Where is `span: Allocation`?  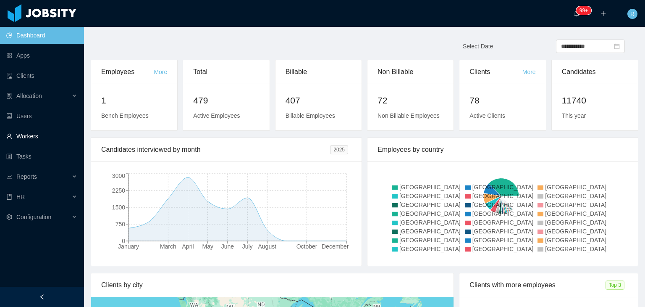
span: Allocation is located at coordinates (29, 96).